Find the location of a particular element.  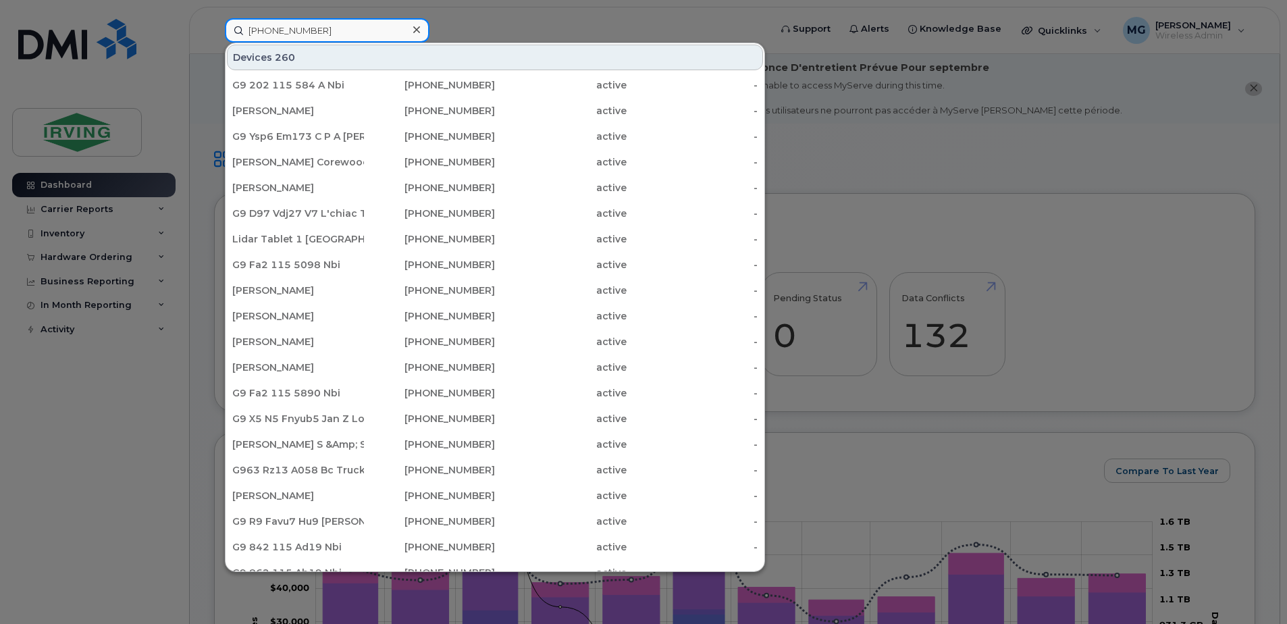

div: G963 Rz13 A058 Bc Trucking &Amp; Mechanical Ltd., Manual, H is located at coordinates (298, 470).